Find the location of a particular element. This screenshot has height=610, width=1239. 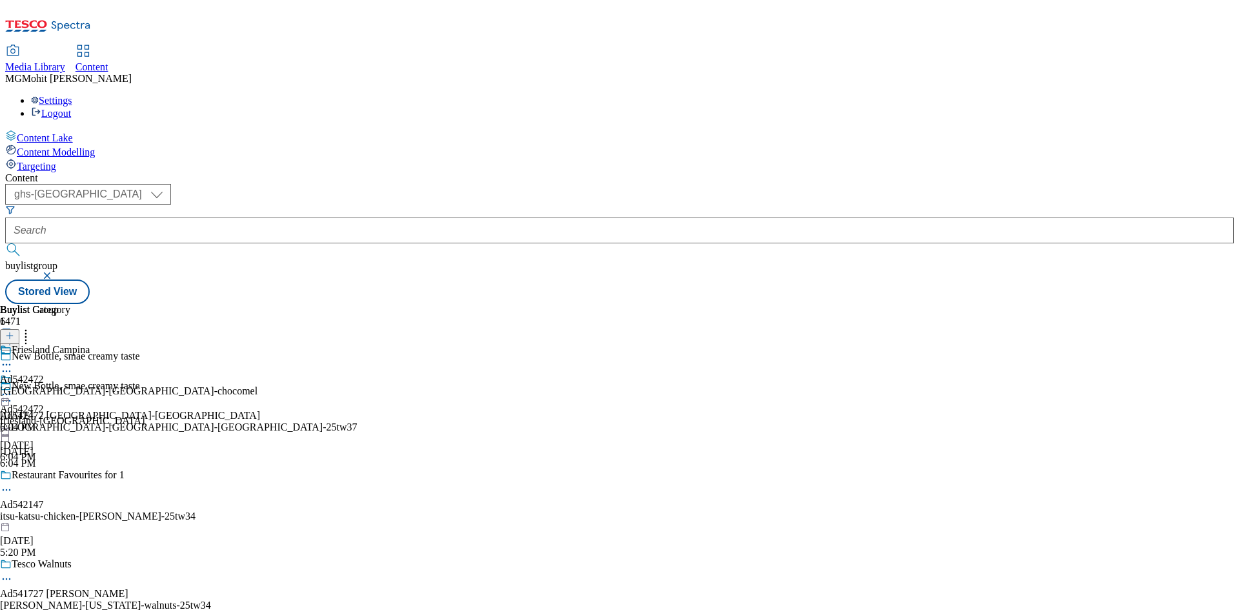

input: Search is located at coordinates (620, 230).